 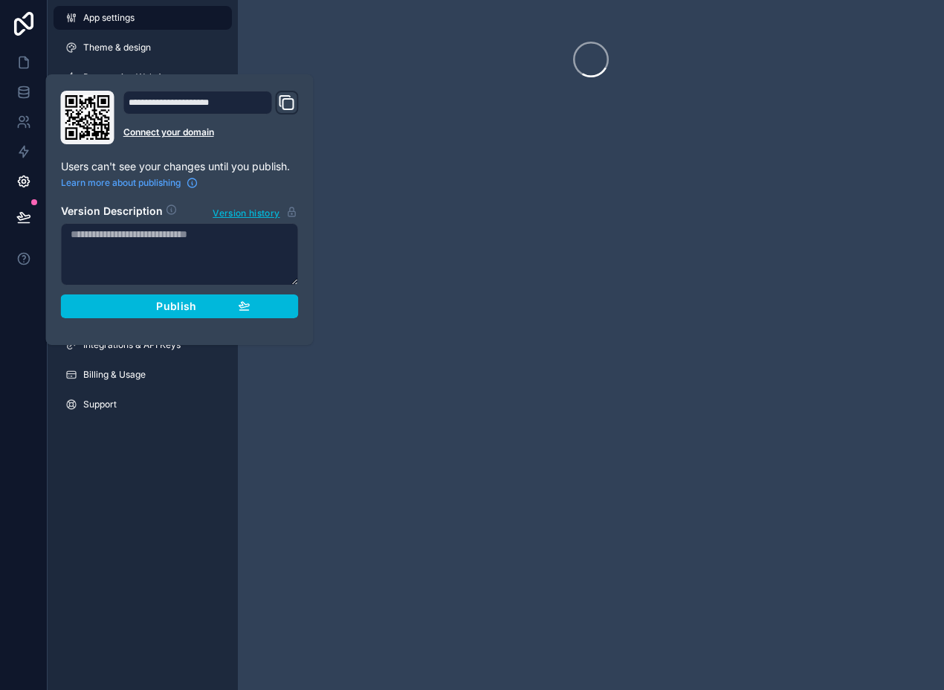 What do you see at coordinates (143, 18) in the screenshot?
I see `a: App settings` at bounding box center [143, 18].